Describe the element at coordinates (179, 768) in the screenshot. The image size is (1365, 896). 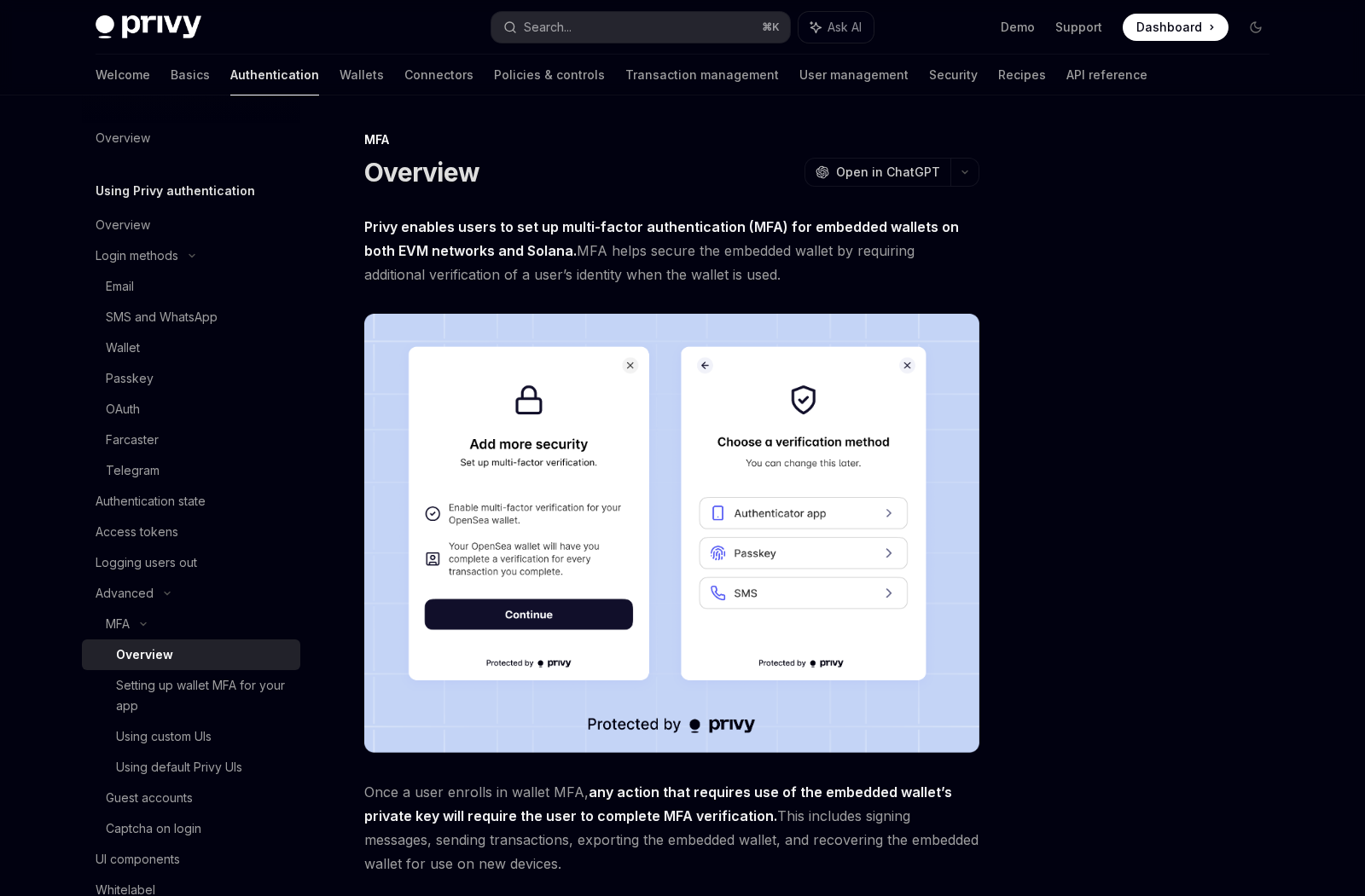
I see `div: Using default Privy UIs` at that location.